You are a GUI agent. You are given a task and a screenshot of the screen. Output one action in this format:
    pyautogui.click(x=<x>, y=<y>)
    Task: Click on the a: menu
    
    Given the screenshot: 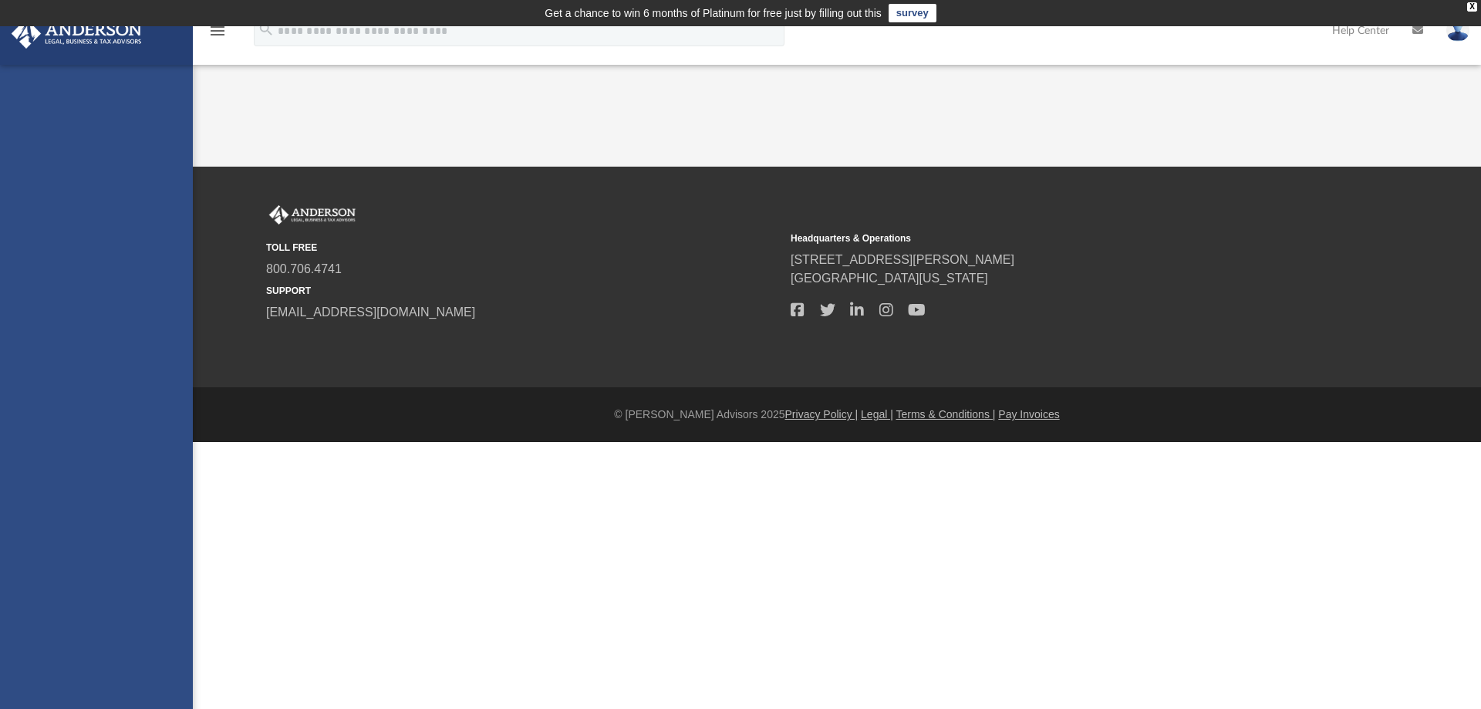 What is the action you would take?
    pyautogui.click(x=218, y=35)
    